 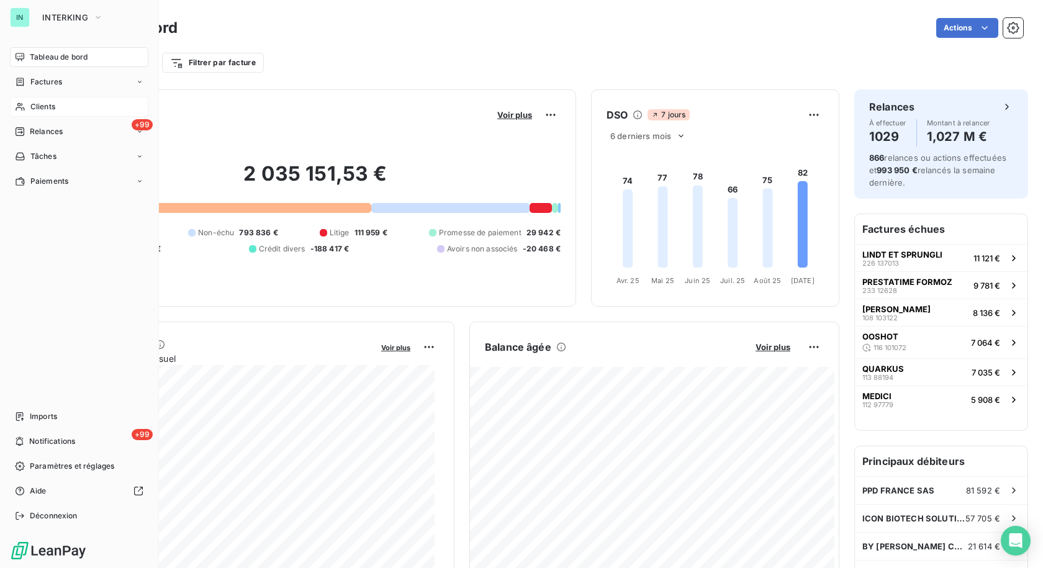 What do you see at coordinates (880, 291) in the screenshot?
I see `span: 233 12628` at bounding box center [880, 291].